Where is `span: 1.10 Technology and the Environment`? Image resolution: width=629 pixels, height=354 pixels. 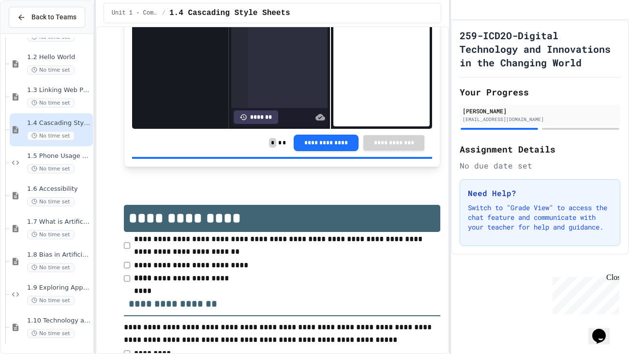
span: 1.10 Technology and the Environment is located at coordinates (59, 320).